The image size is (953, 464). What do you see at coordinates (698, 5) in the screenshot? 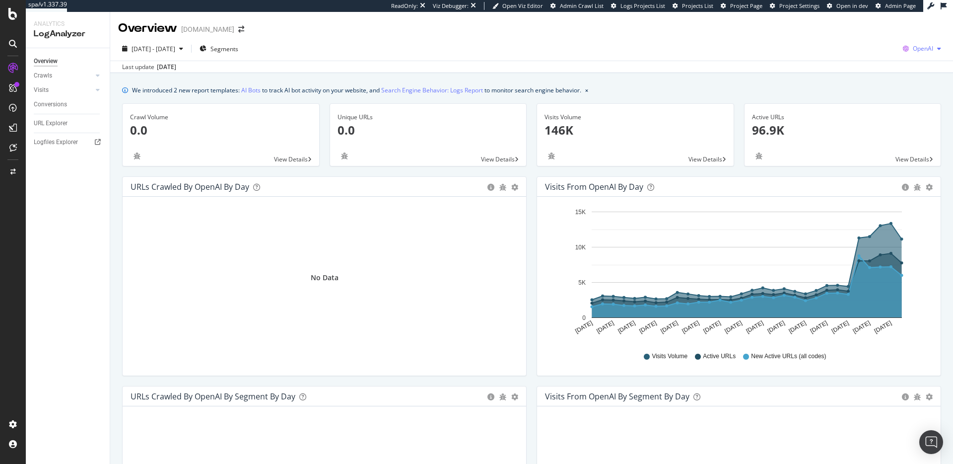
I see `span: Projects List` at bounding box center [698, 5].